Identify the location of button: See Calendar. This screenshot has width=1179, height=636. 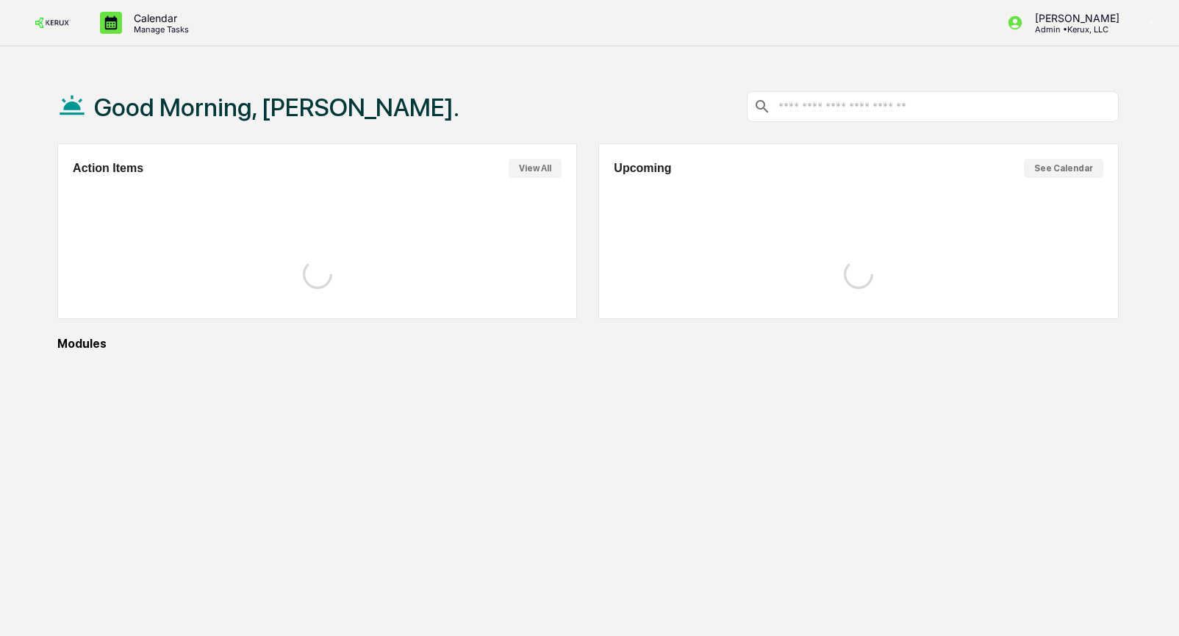
(1063, 168).